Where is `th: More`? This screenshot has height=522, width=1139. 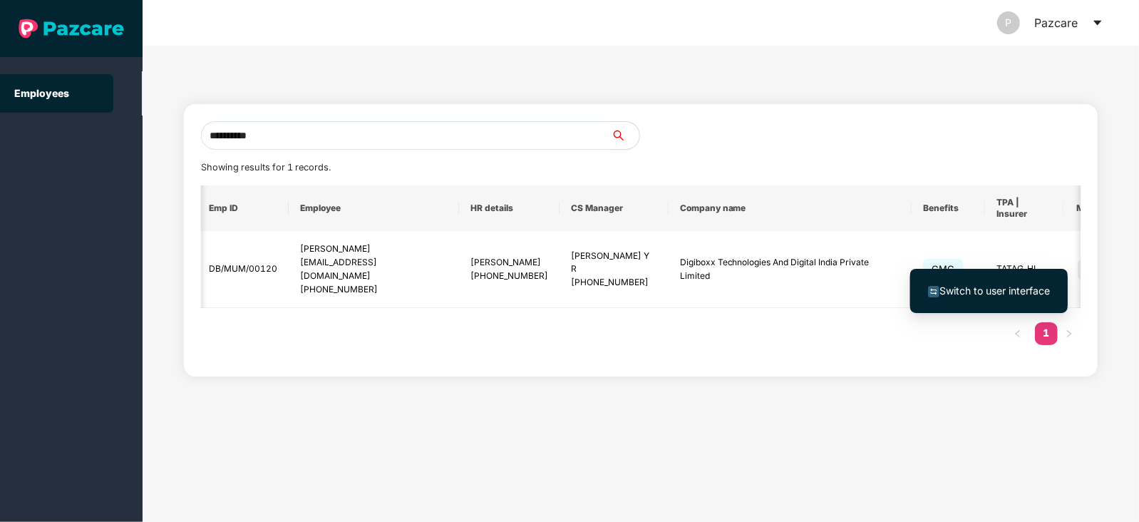
th: More is located at coordinates (1086, 208).